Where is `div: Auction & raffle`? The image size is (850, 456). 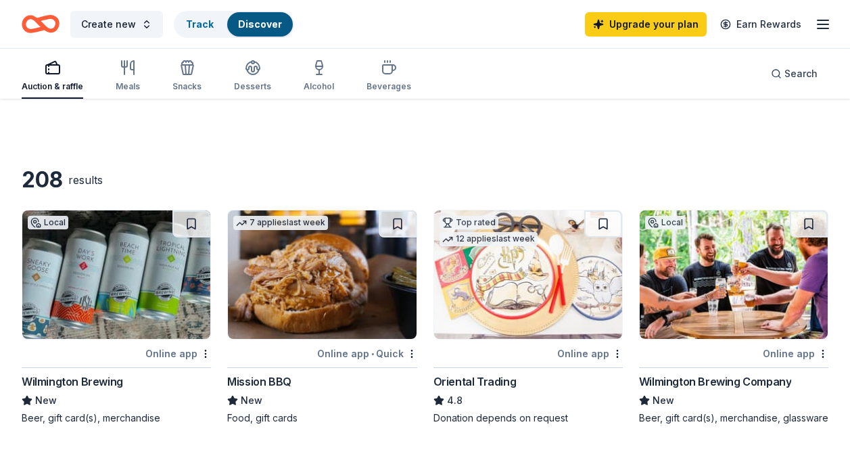
div: Auction & raffle is located at coordinates (52, 87).